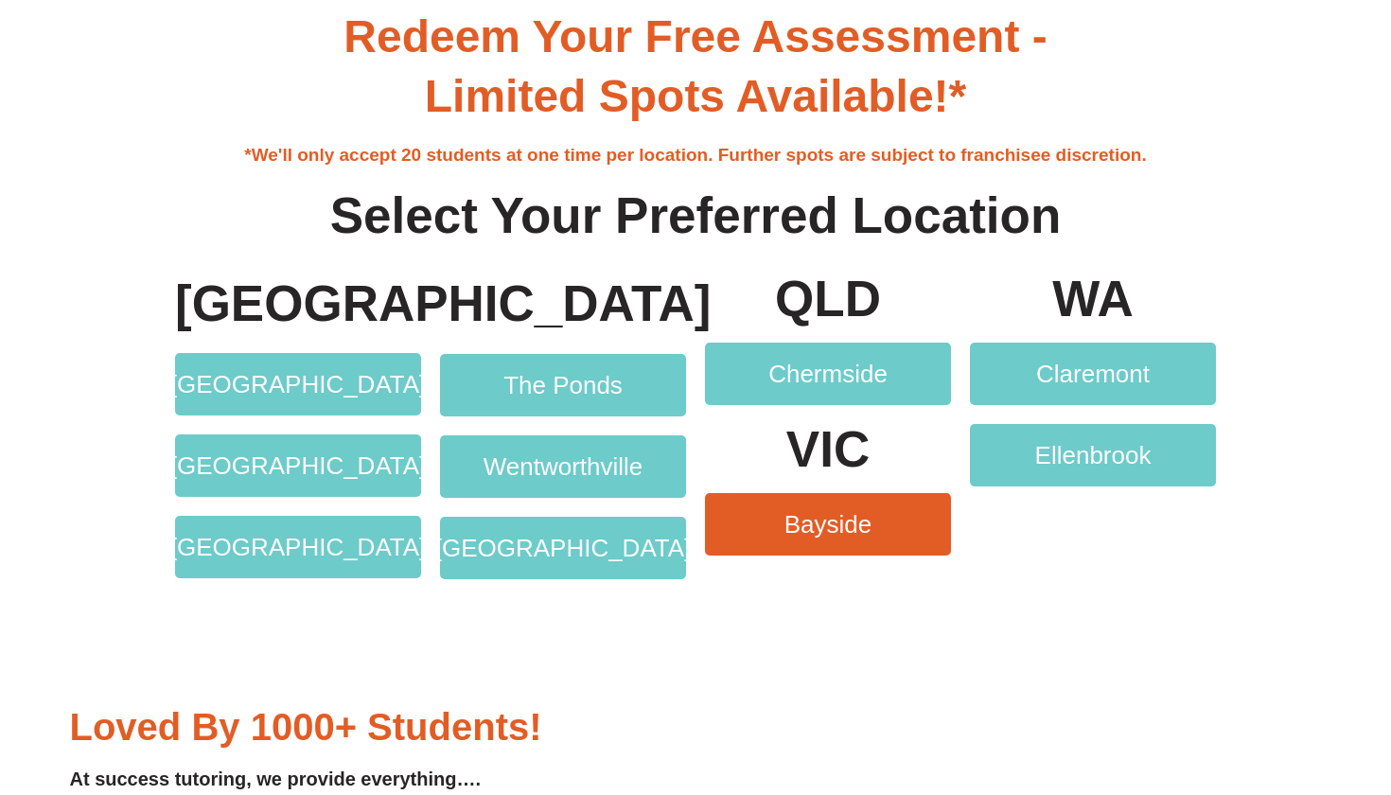  I want to click on span: Claremont, so click(1093, 374).